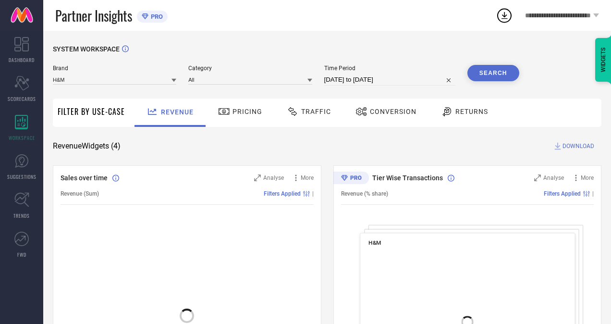 This screenshot has width=611, height=324. Describe the element at coordinates (250, 68) in the screenshot. I see `span: Category` at that location.